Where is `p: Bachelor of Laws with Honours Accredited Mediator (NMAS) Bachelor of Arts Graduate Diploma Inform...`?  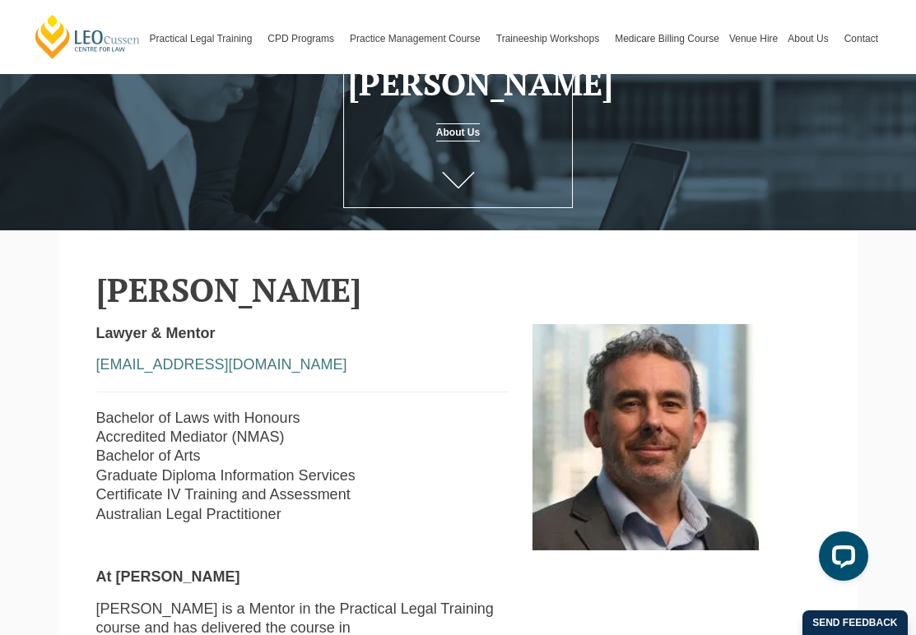
p: Bachelor of Laws with Honours Accredited Mediator (NMAS) Bachelor of Arts Graduate Diploma Inform... is located at coordinates (302, 466).